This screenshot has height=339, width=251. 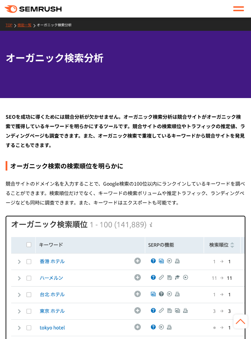 What do you see at coordinates (57, 24) in the screenshot?
I see `a: オーガニック検索分析` at bounding box center [57, 24].